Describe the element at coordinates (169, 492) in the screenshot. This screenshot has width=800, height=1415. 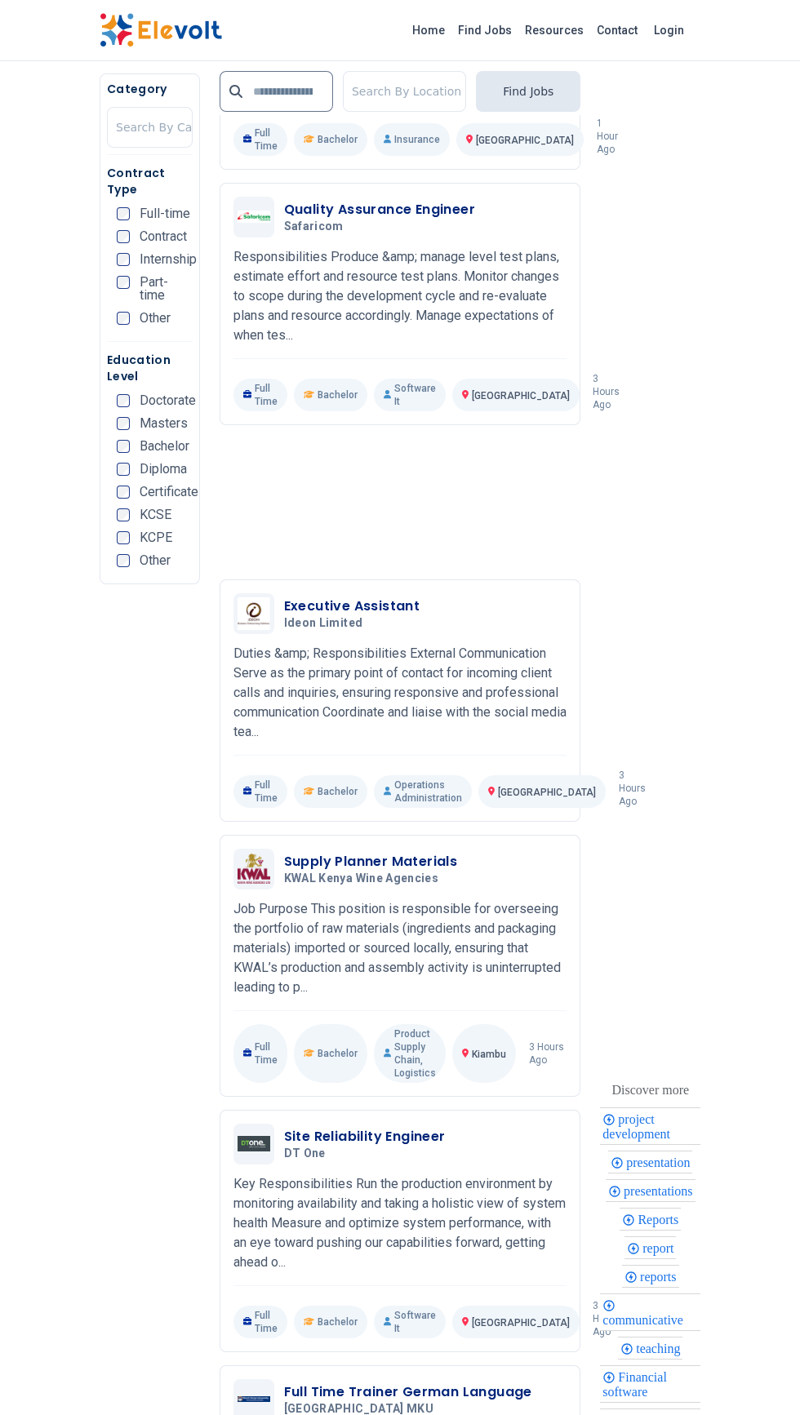
I see `span: Certificate` at that location.